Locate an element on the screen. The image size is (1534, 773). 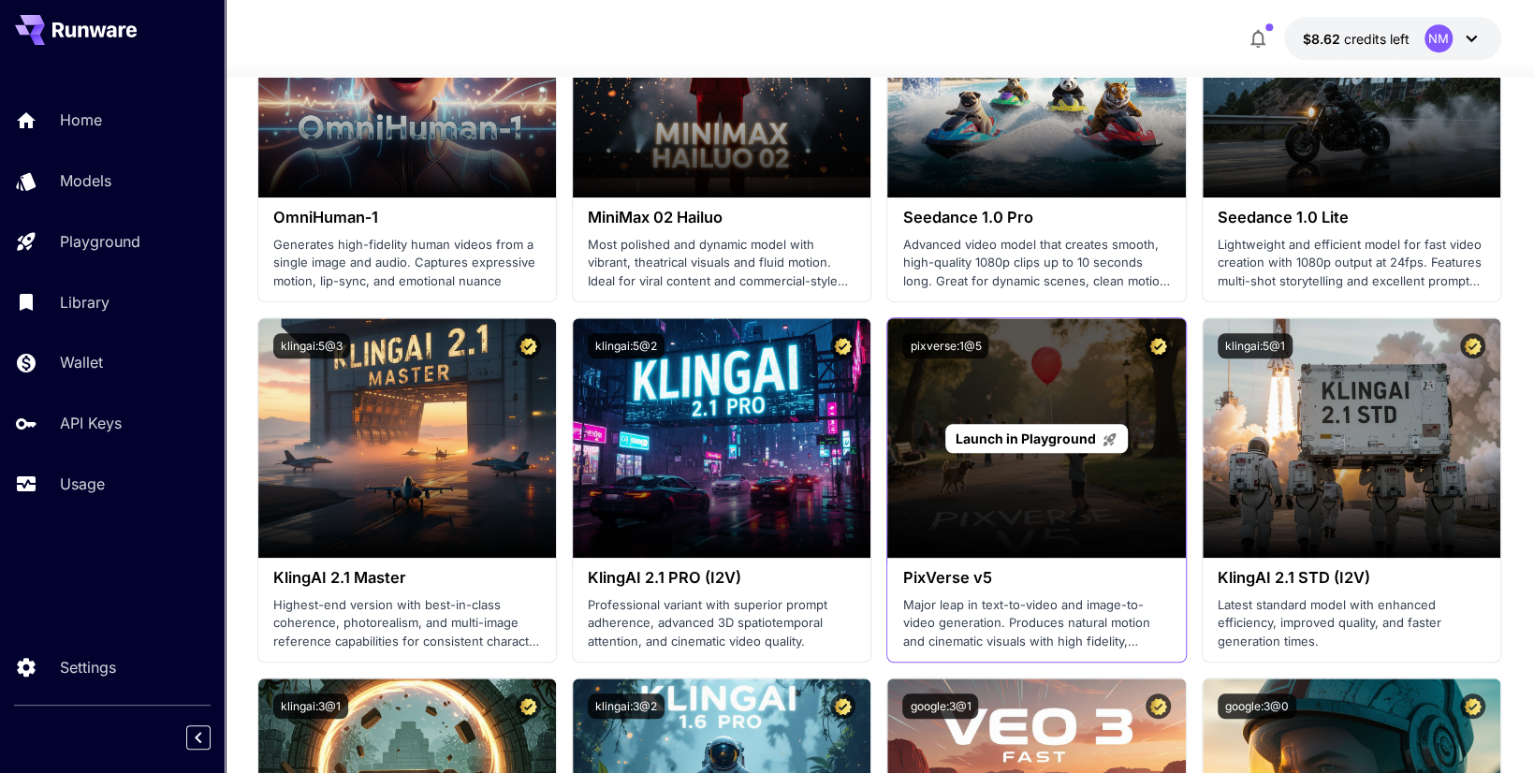
div: Collapse sidebar is located at coordinates (212, 738).